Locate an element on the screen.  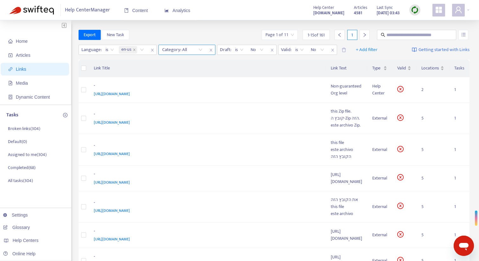
a: Settings is located at coordinates (16, 215).